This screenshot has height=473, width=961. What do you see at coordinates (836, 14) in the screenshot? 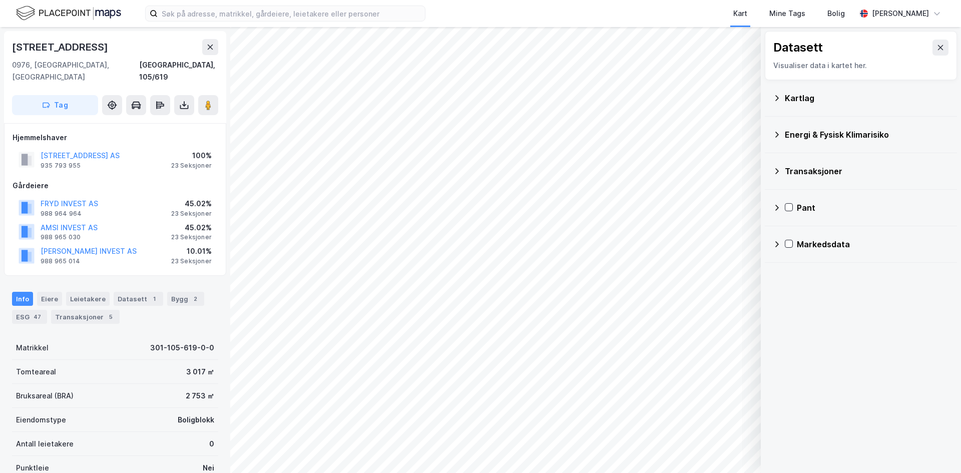
I see `div: Bolig` at bounding box center [836, 14].